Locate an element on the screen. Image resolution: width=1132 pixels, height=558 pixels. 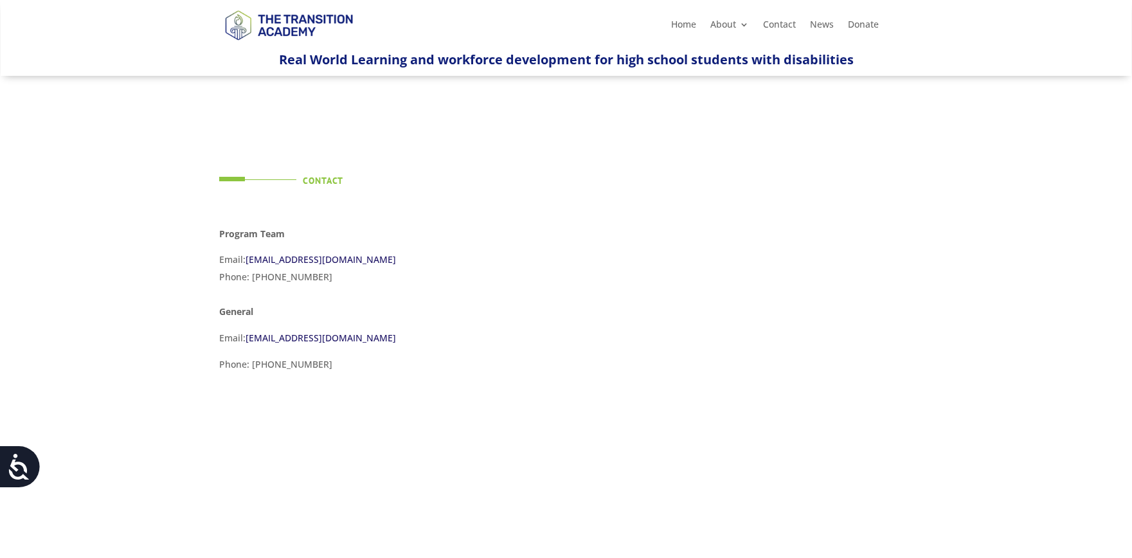
strong: General is located at coordinates (236, 311).